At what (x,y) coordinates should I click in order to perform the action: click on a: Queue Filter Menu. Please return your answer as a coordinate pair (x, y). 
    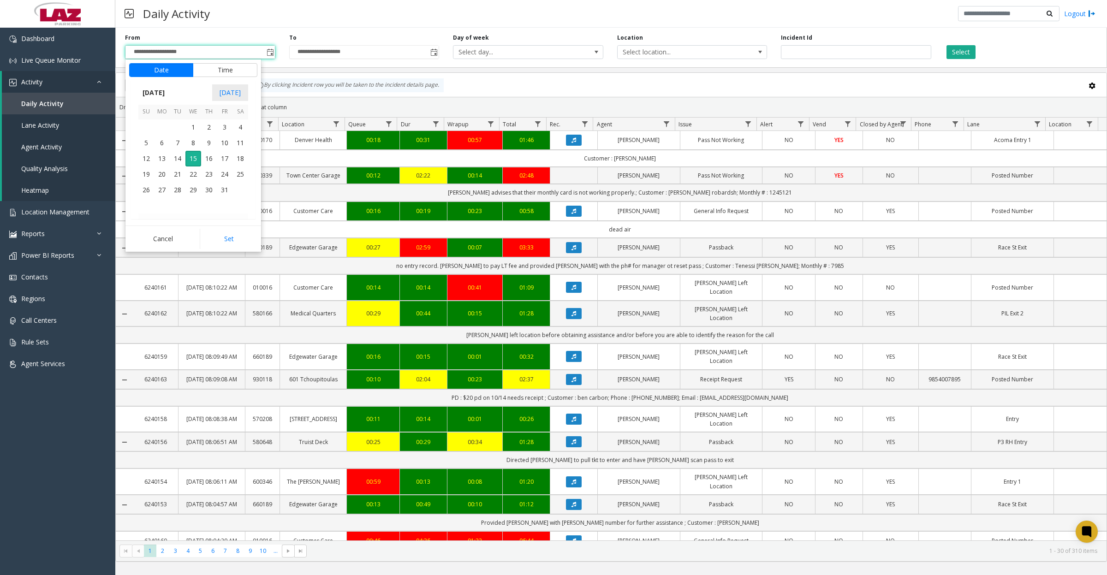
    Looking at the image, I should click on (389, 124).